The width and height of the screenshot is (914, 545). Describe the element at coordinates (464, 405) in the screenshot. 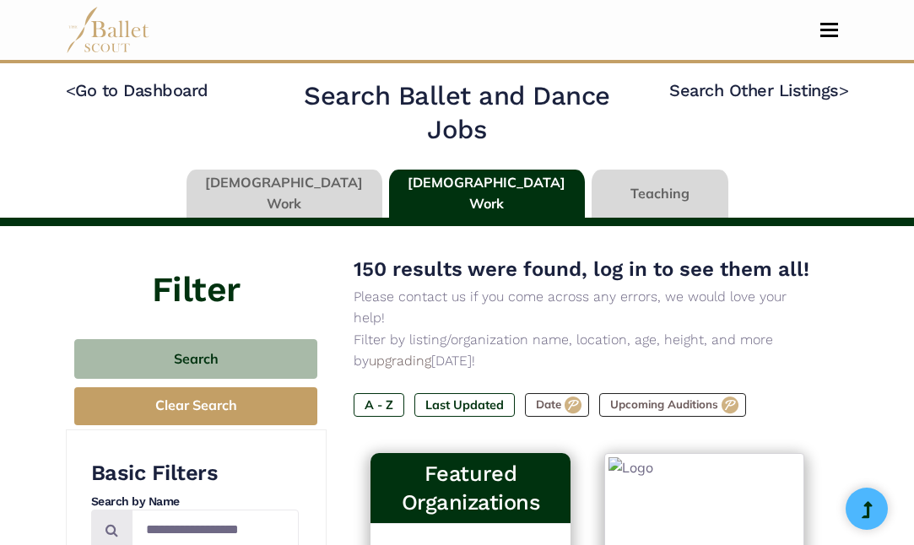

I see `label: Last Updated` at that location.